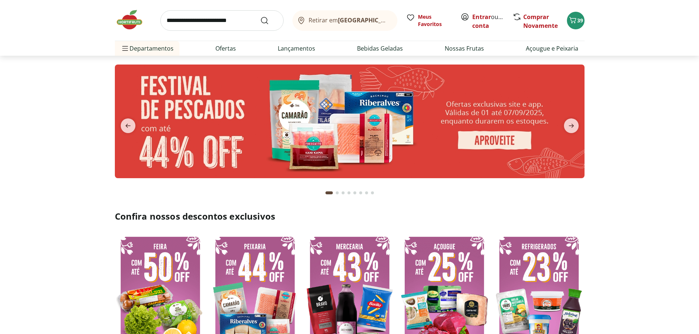 This screenshot has height=334, width=699. Describe the element at coordinates (492, 21) in the screenshot. I see `a: Criar conta` at that location.